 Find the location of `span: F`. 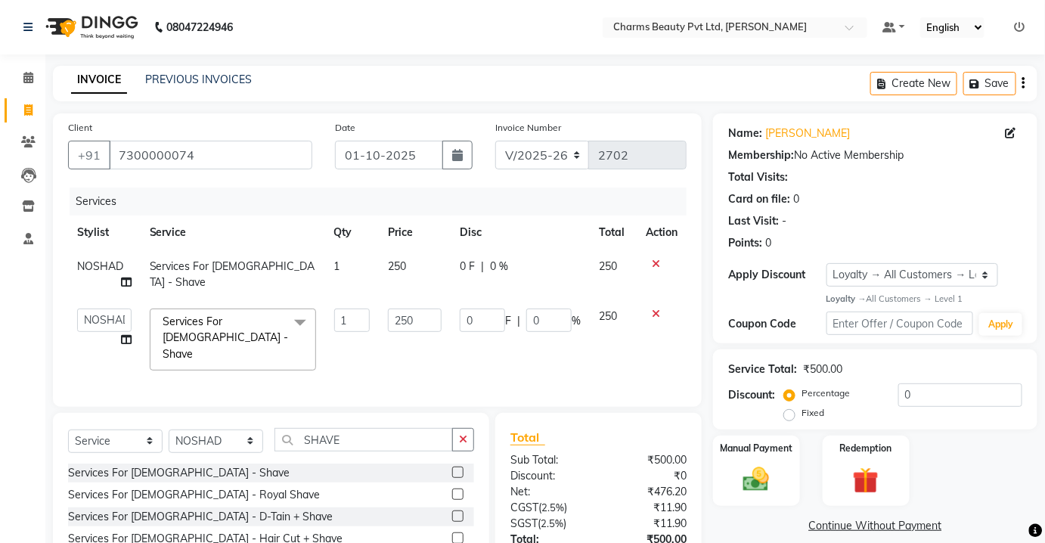

span: F is located at coordinates (508, 321).